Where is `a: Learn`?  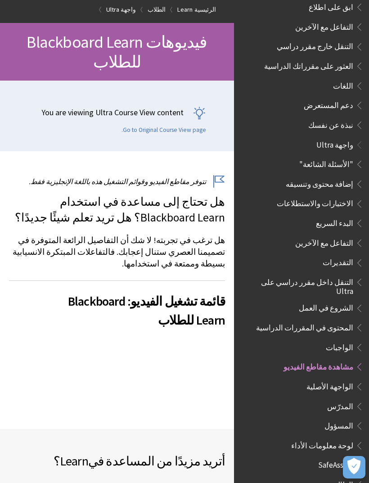 a: Learn is located at coordinates (185, 9).